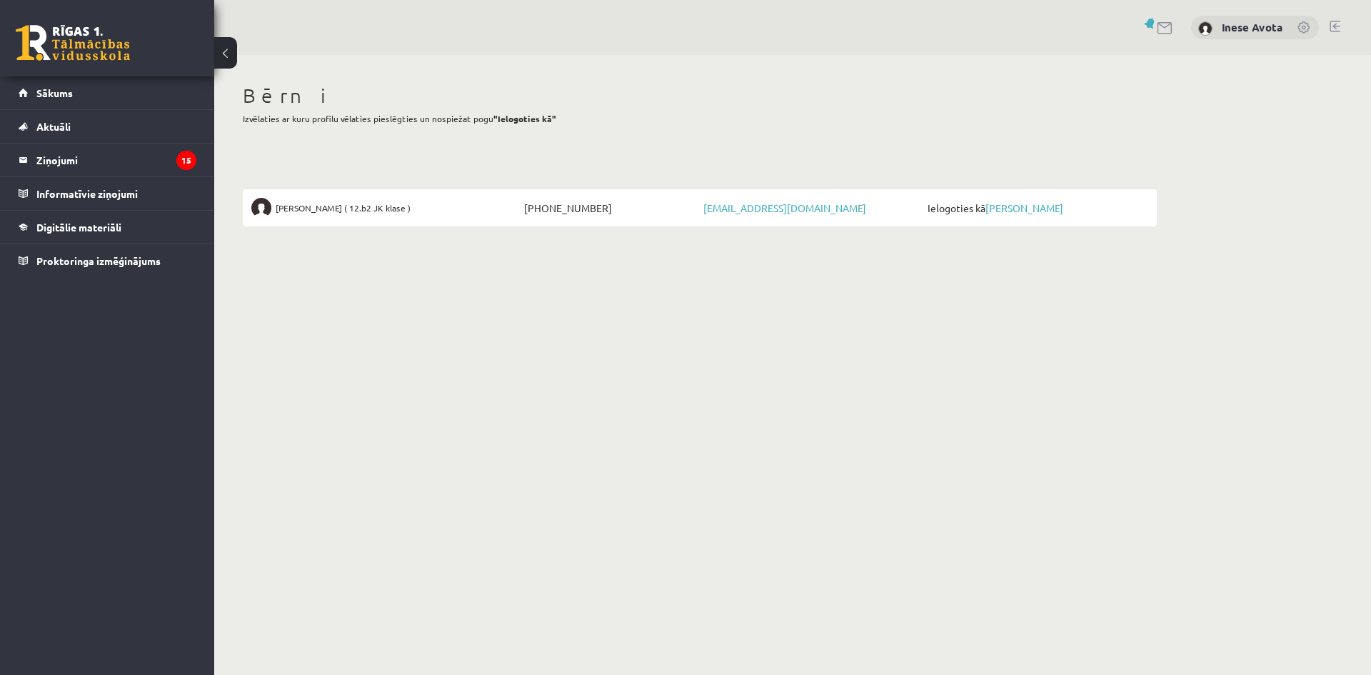 This screenshot has height=675, width=1371. I want to click on span: Ielogoties kā, so click(1036, 208).